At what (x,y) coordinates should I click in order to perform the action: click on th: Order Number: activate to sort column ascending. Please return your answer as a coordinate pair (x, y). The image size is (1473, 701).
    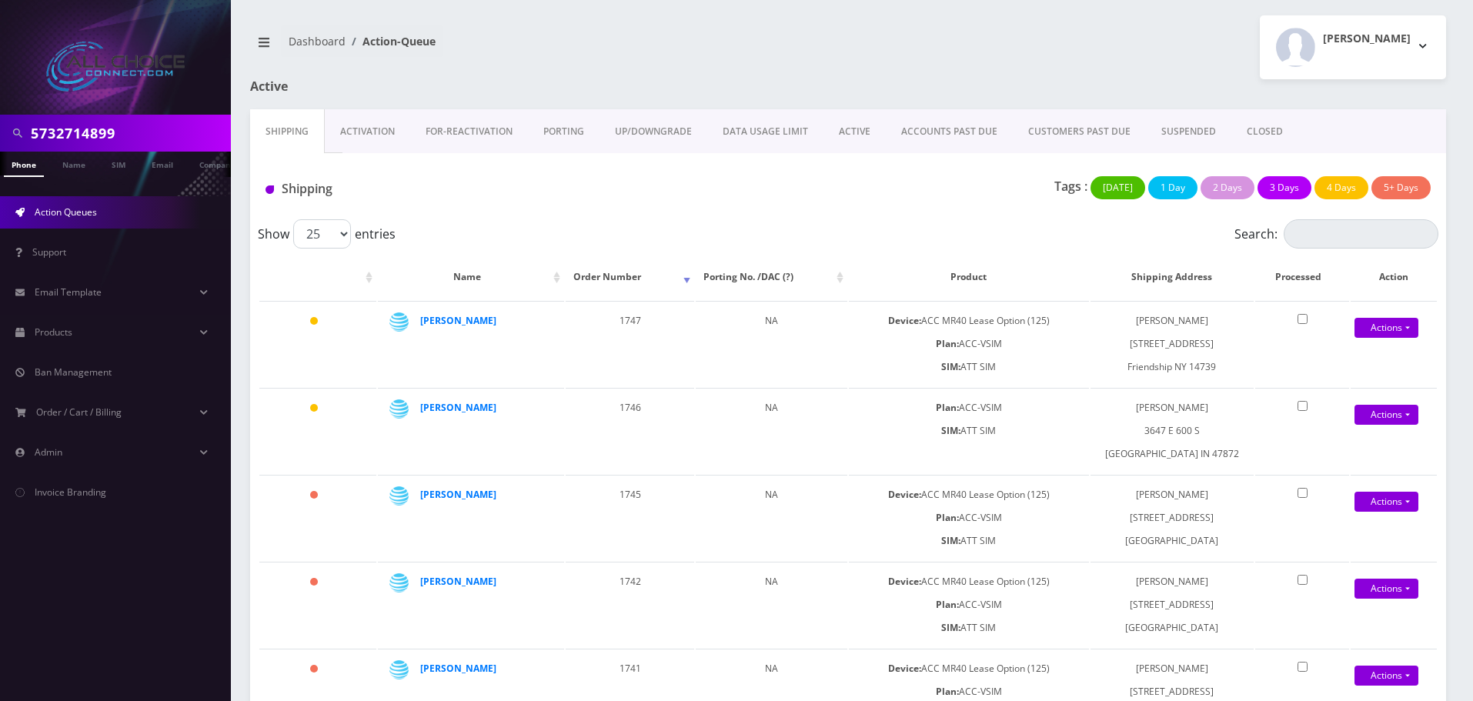
    Looking at the image, I should click on (630, 277).